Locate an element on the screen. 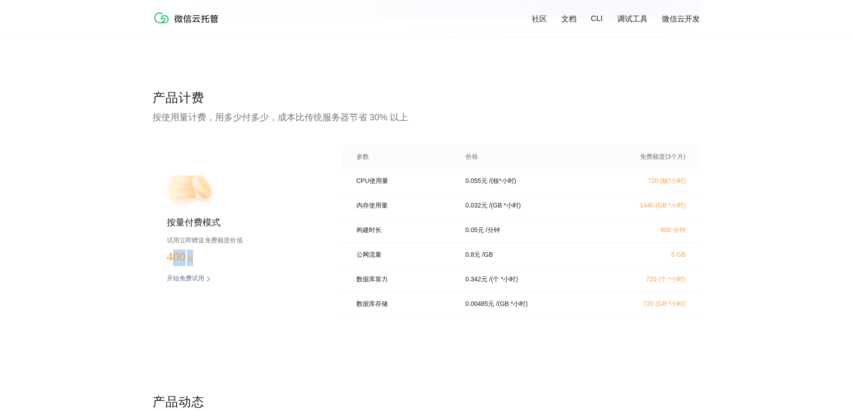 The height and width of the screenshot is (411, 852). p: 按使用量计费，用多少付多少，成本比传统服务器节省 30% 以上 is located at coordinates (426, 117).